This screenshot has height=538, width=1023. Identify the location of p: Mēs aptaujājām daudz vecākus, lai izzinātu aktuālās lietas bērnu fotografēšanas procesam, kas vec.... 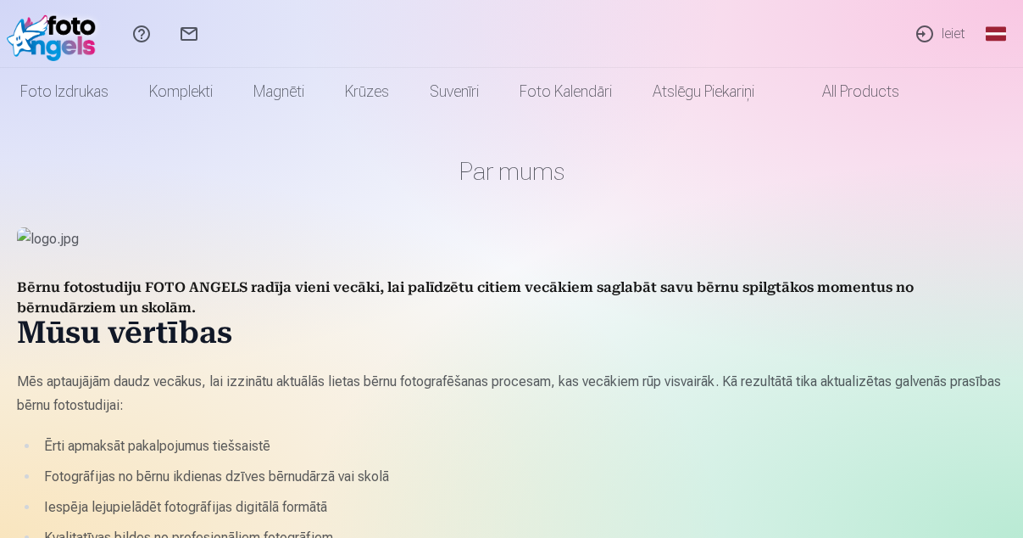
(512, 393).